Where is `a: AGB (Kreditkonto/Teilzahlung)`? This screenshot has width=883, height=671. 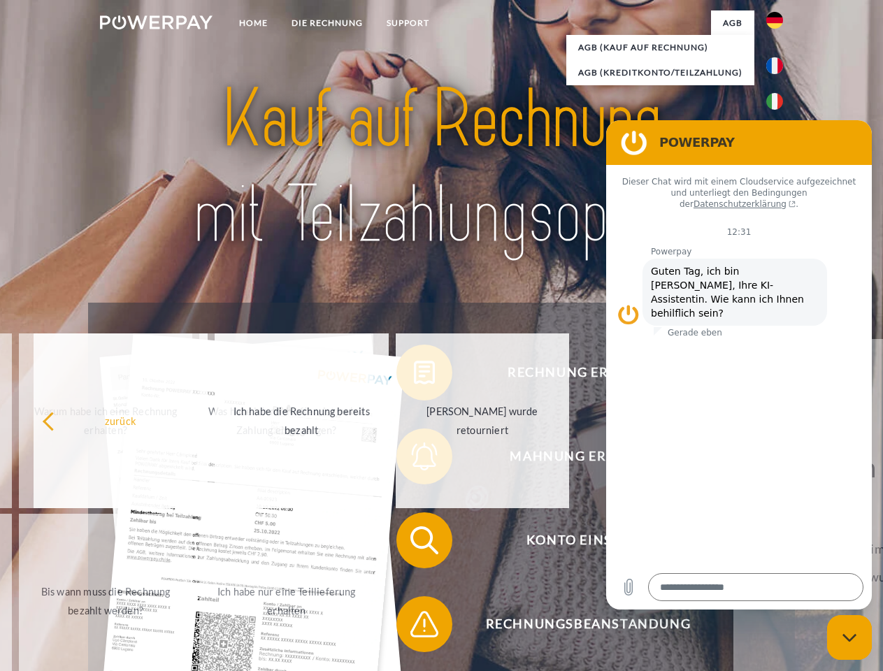 a: AGB (Kreditkonto/Teilzahlung) is located at coordinates (660, 73).